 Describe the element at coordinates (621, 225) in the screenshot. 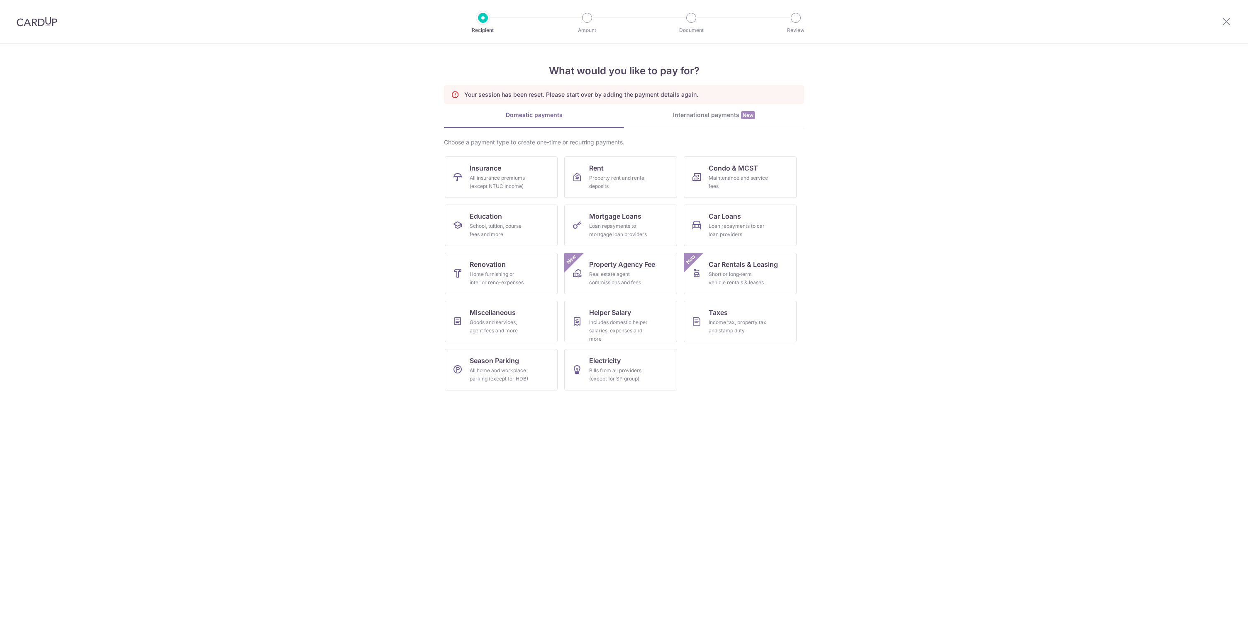

I see `a: Mortgage LoansLoan repayments to mortgage loan providers` at that location.